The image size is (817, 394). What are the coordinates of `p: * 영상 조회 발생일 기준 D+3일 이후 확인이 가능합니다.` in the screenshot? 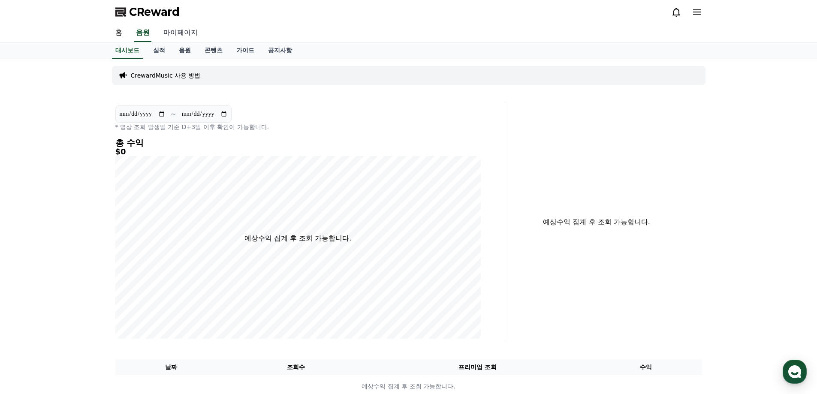 It's located at (298, 127).